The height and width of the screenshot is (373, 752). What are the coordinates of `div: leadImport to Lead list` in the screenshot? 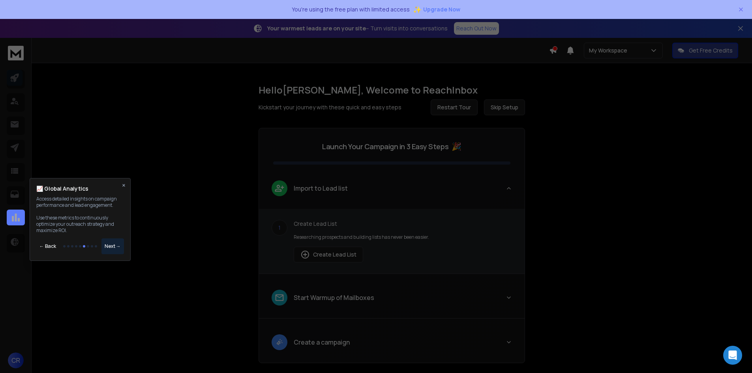 It's located at (392, 241).